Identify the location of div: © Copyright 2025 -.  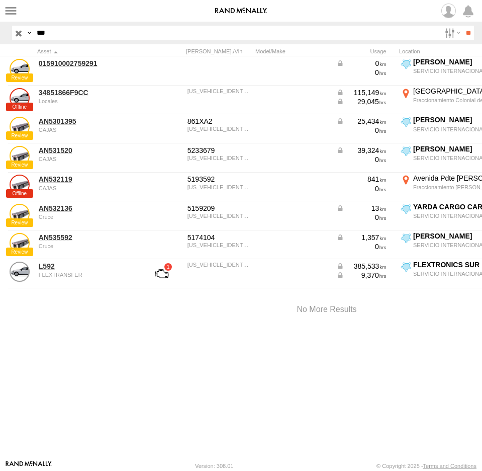
(426, 466).